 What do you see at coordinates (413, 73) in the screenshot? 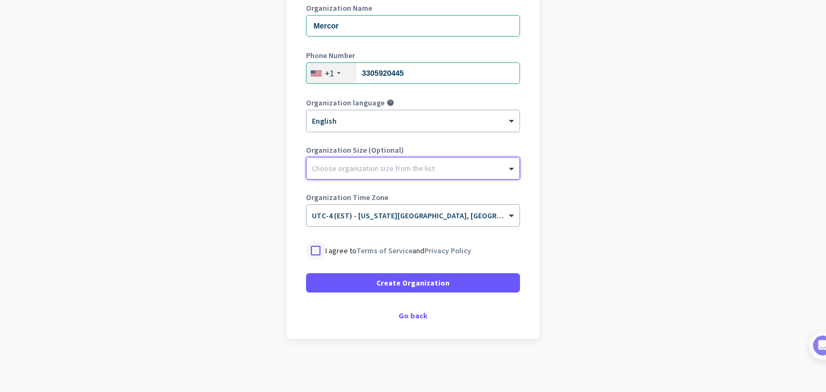
I see `input: 201-555-0123` at bounding box center [413, 73].